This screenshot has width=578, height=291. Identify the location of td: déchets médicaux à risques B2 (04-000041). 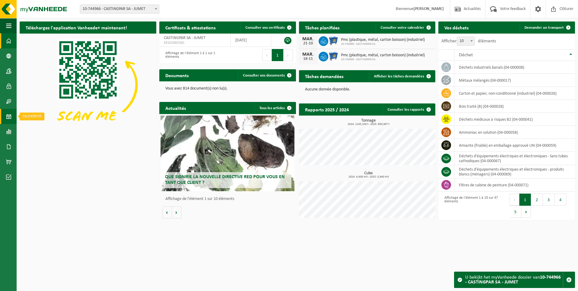
(514, 119).